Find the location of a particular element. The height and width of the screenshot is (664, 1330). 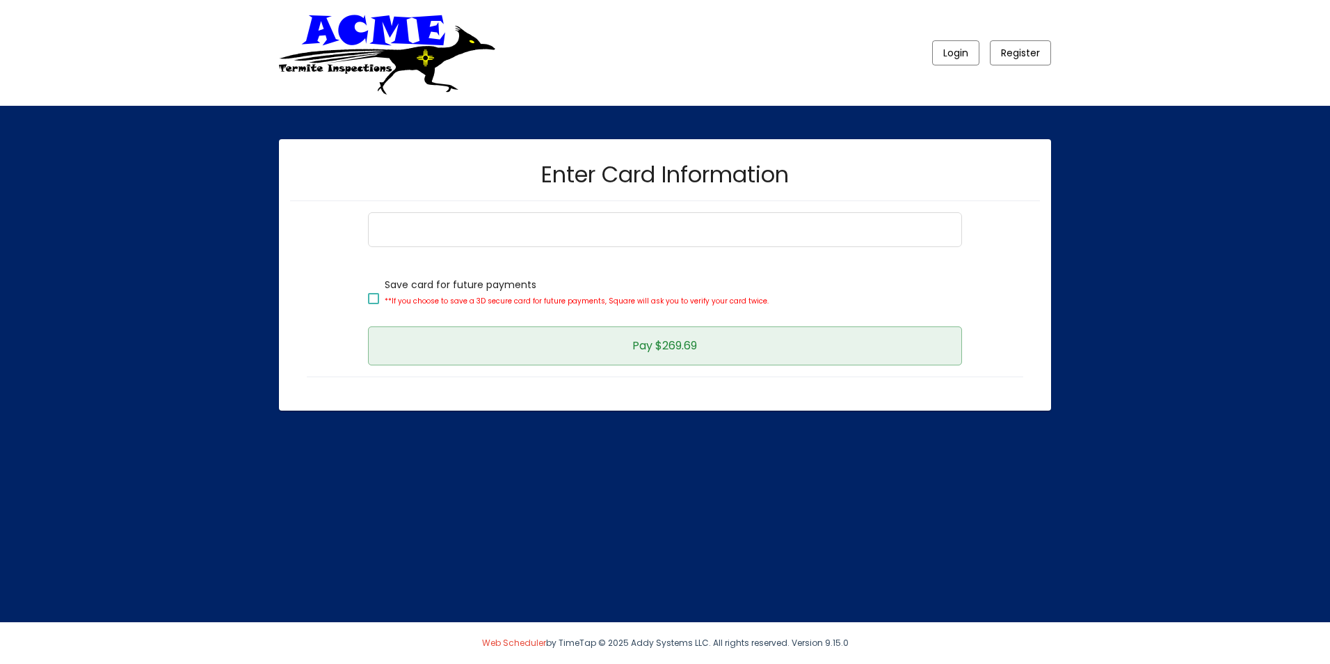

a: Web Scheduler is located at coordinates (514, 642).